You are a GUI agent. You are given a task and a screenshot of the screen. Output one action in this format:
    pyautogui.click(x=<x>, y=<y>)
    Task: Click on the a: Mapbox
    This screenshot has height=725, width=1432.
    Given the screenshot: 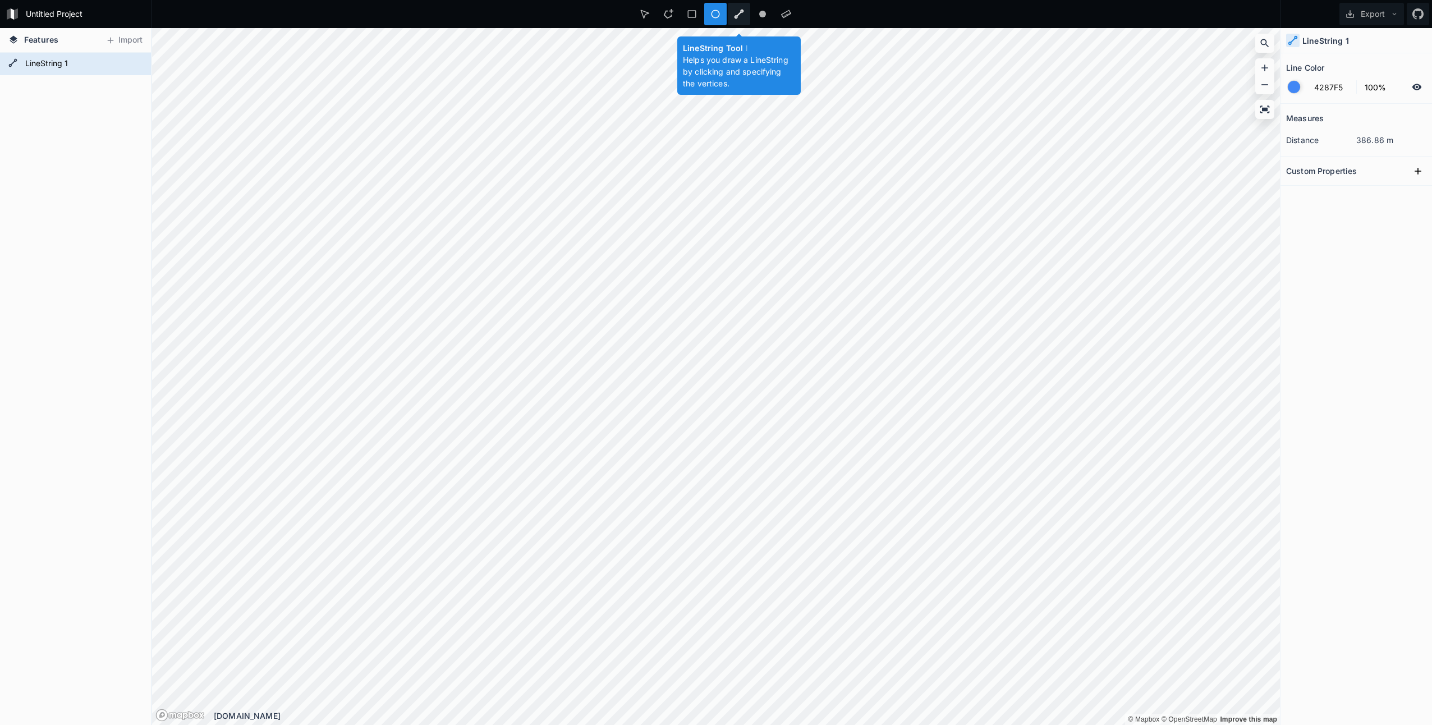 What is the action you would take?
    pyautogui.click(x=1144, y=719)
    